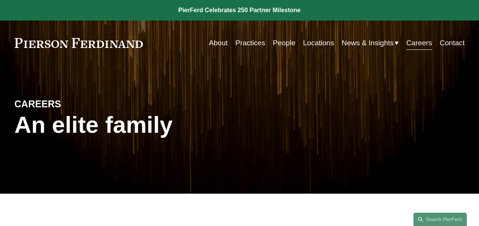 The width and height of the screenshot is (479, 226). Describe the element at coordinates (452, 43) in the screenshot. I see `a: Contact` at that location.